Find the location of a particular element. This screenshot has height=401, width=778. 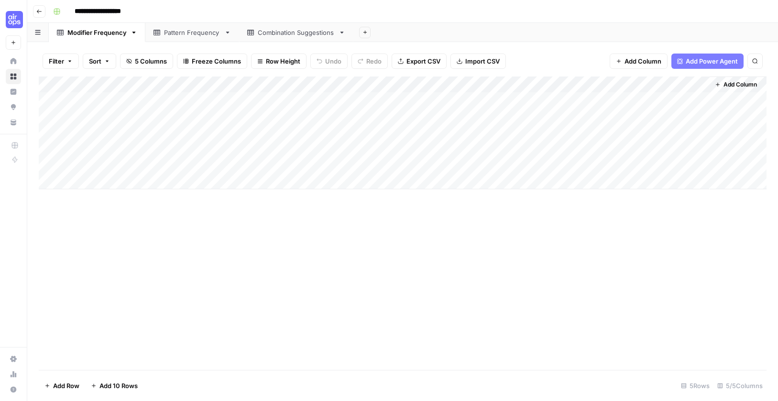

span: Add Row is located at coordinates (66, 386).